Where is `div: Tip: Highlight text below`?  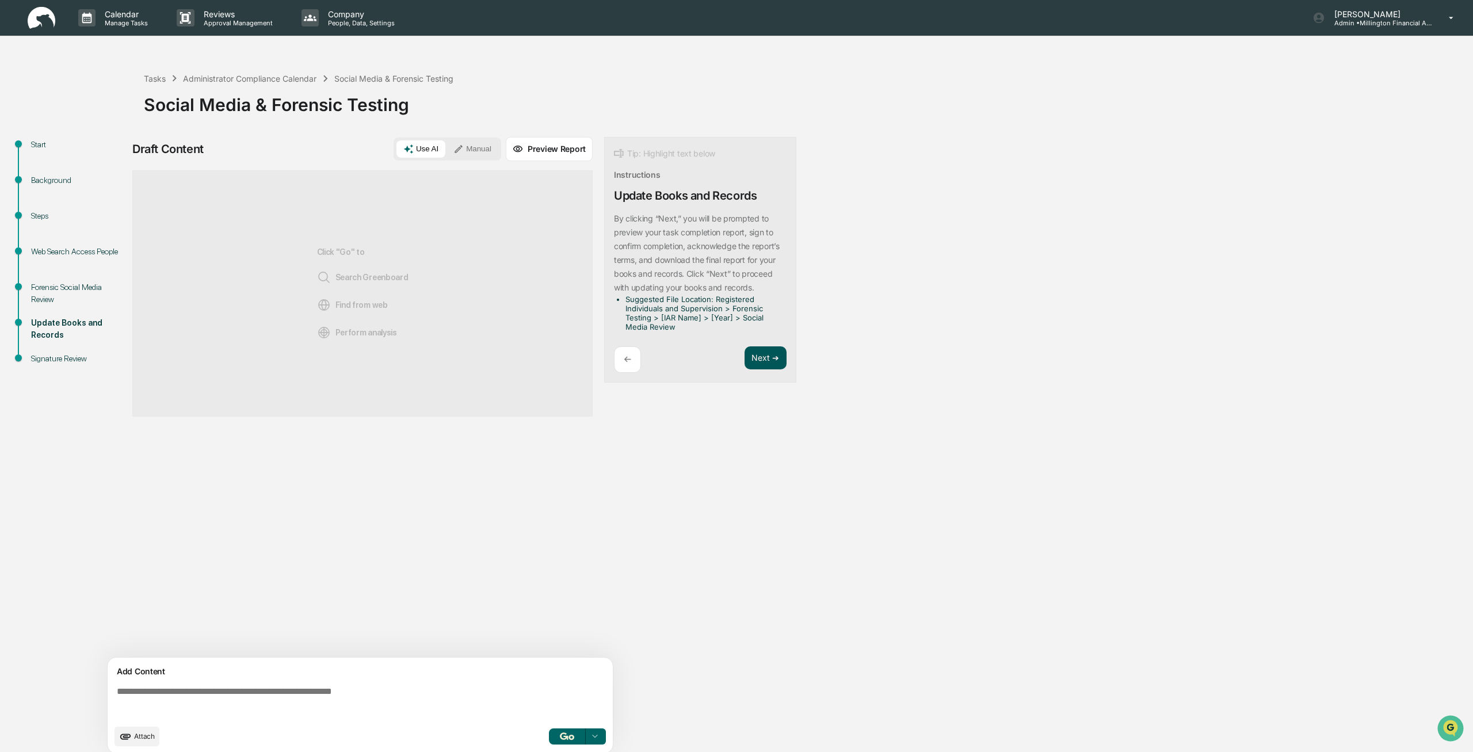 div: Tip: Highlight text below is located at coordinates (665, 154).